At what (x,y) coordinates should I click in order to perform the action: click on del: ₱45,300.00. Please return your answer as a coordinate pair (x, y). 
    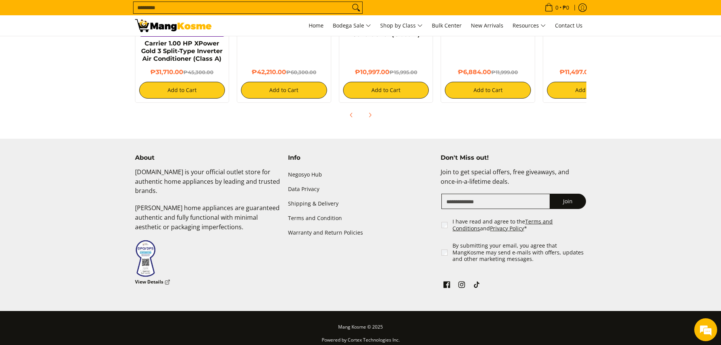
    Looking at the image, I should click on (198, 72).